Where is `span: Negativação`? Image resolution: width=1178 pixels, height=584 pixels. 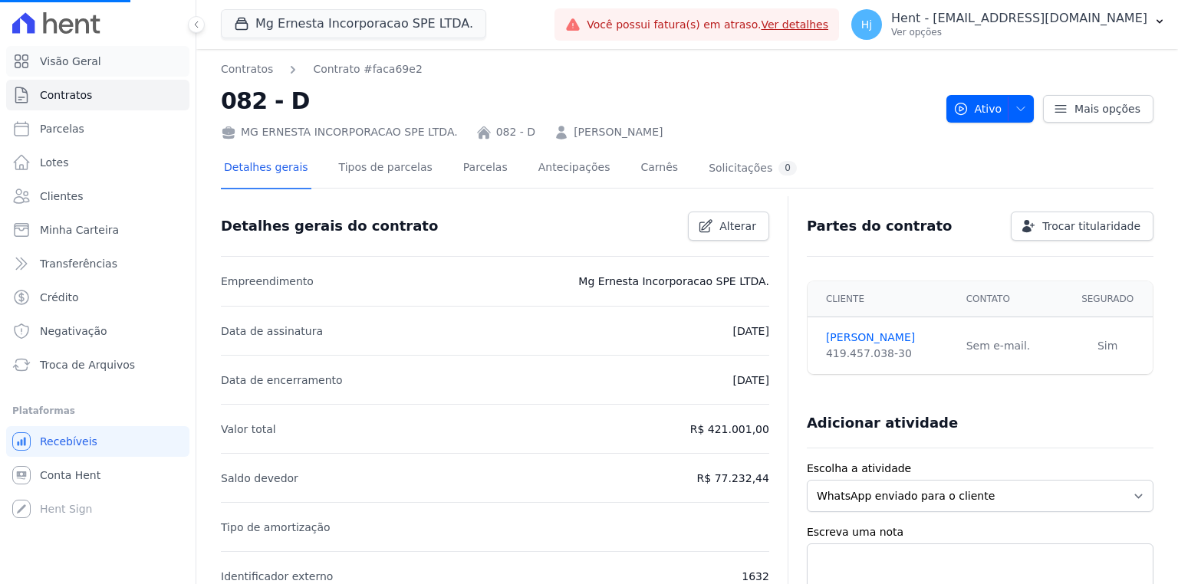
span: Negativação is located at coordinates (74, 331).